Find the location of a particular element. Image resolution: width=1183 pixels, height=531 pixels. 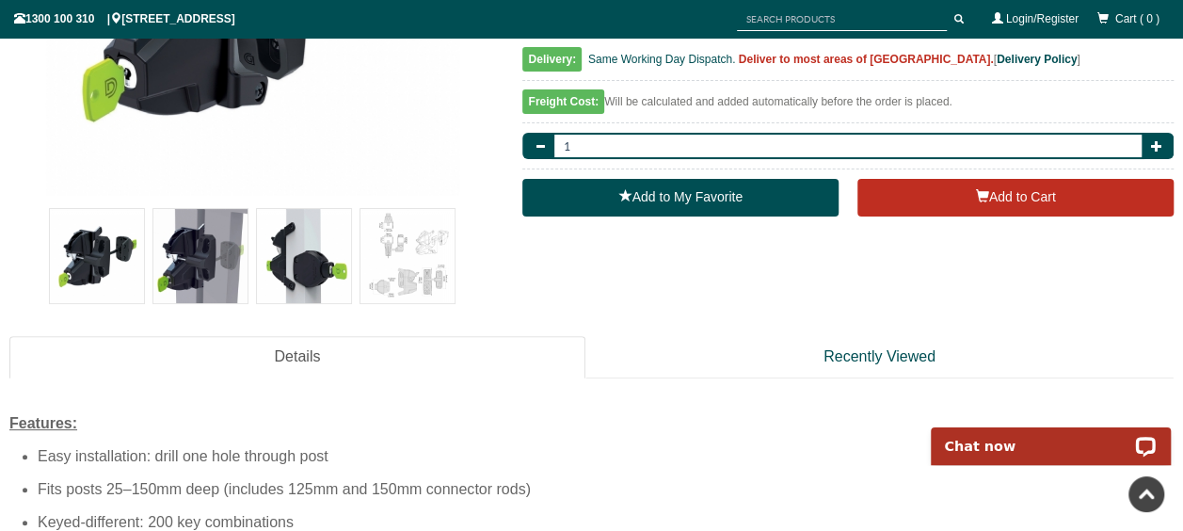

span: Freight Cost: is located at coordinates (563, 102).